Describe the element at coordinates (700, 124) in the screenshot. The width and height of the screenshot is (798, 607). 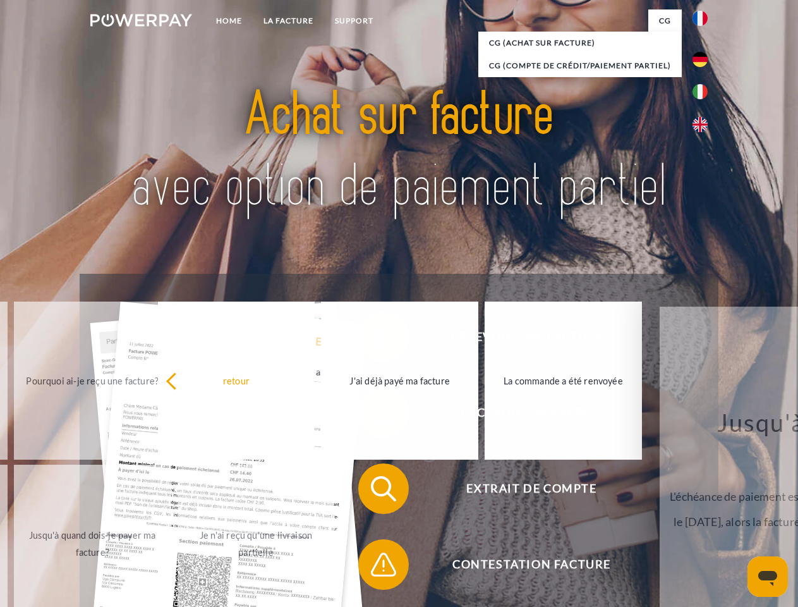
I see `img: en` at that location.